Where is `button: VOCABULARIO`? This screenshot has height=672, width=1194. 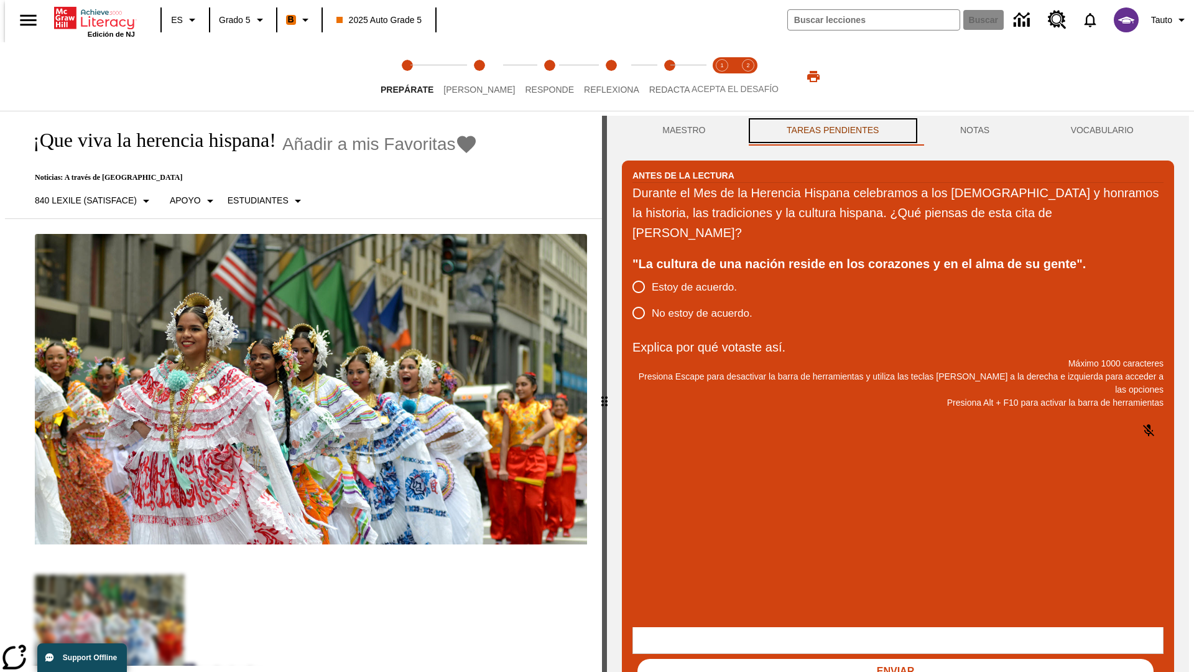 button: VOCABULARIO is located at coordinates (1102, 131).